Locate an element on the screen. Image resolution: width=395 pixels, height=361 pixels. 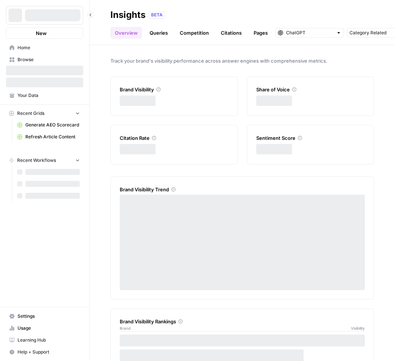
a: Browse is located at coordinates (44, 60).